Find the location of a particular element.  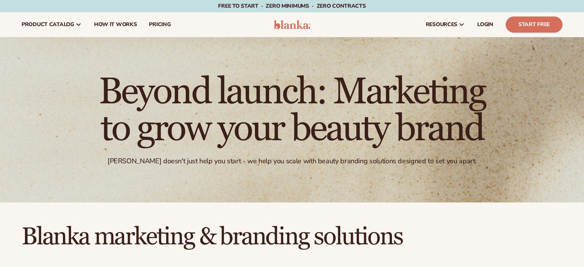

a: pricing is located at coordinates (160, 25).